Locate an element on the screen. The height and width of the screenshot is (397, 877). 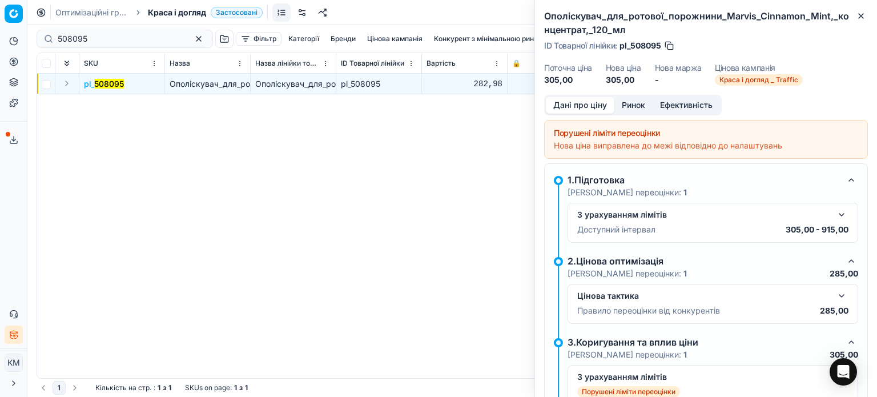
span: SKU is located at coordinates (91, 63).